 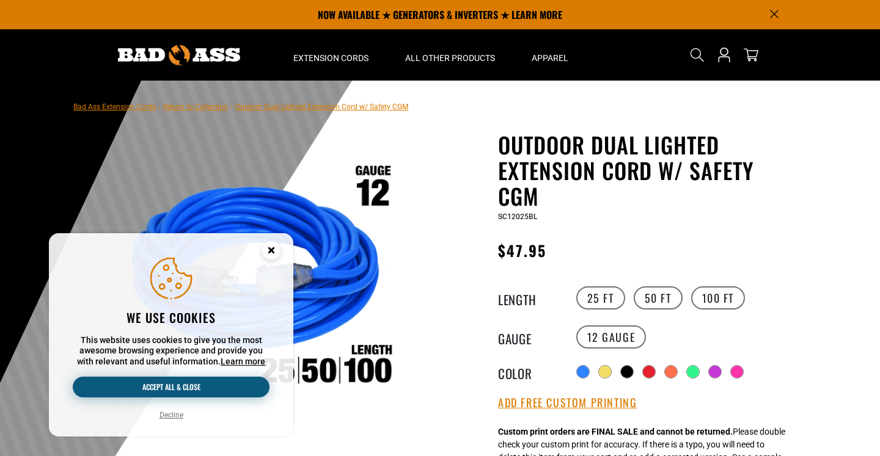 What do you see at coordinates (718, 298) in the screenshot?
I see `label: 100 FT` at bounding box center [718, 298].